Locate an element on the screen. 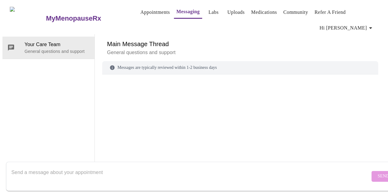  a: Uploads is located at coordinates (236, 12).